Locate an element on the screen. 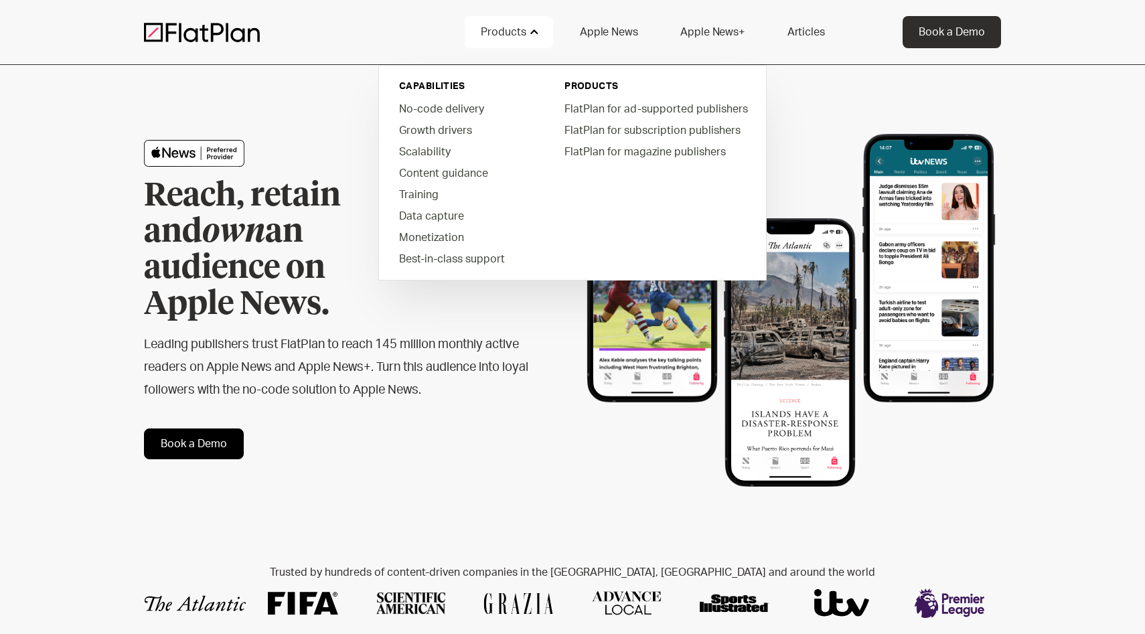 This screenshot has width=1145, height=634. a: Apple News is located at coordinates (609, 32).